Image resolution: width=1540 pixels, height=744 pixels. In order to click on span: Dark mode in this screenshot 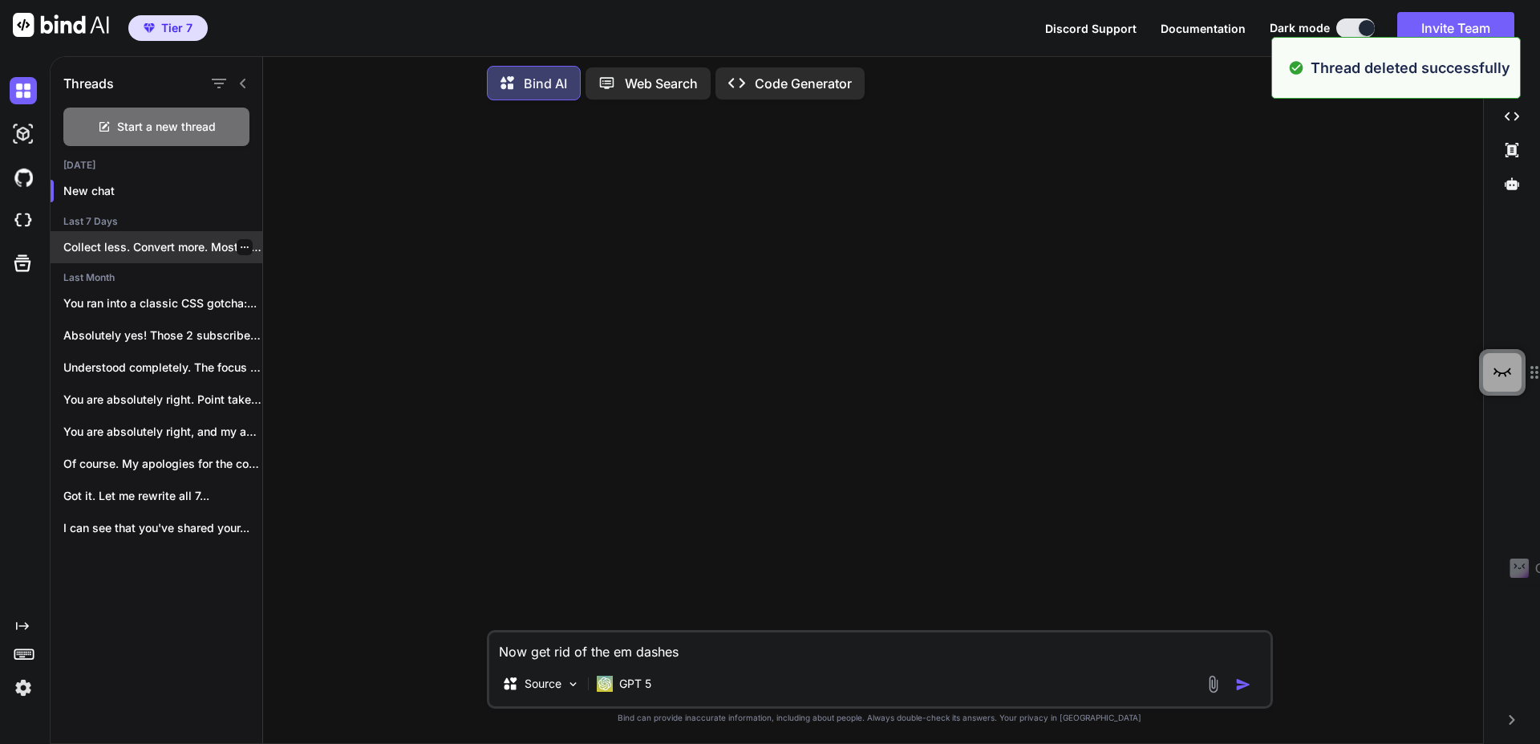, I will do `click(1299, 28)`.